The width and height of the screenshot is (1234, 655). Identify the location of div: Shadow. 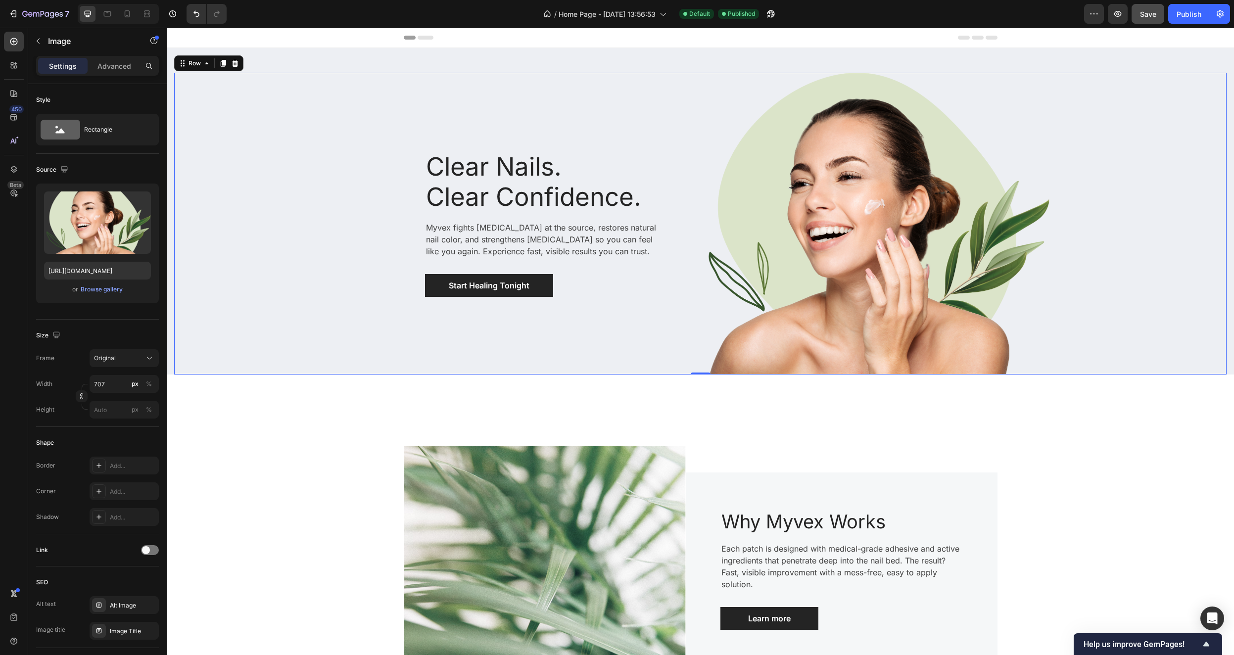
(47, 517).